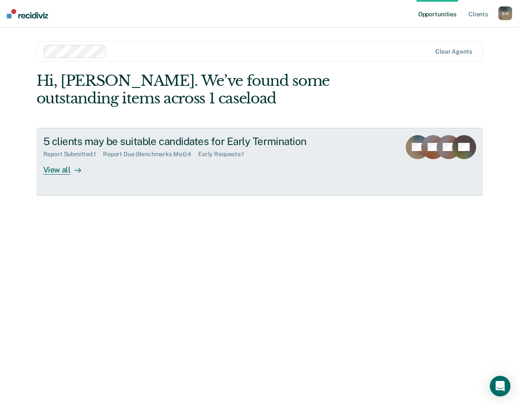 The height and width of the screenshot is (405, 519). Describe the element at coordinates (150, 154) in the screenshot. I see `div: Report Due (Benchmarks Met) : 4` at that location.